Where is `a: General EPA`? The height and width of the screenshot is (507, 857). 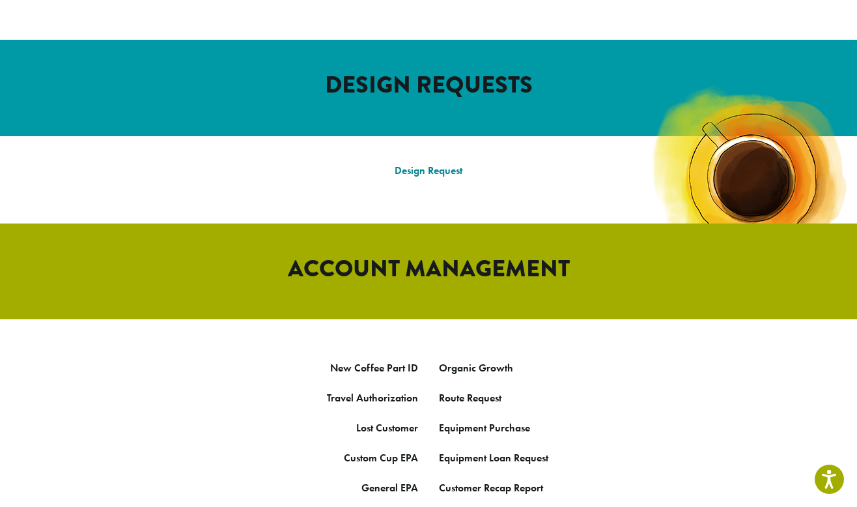
a: General EPA is located at coordinates (390, 487).